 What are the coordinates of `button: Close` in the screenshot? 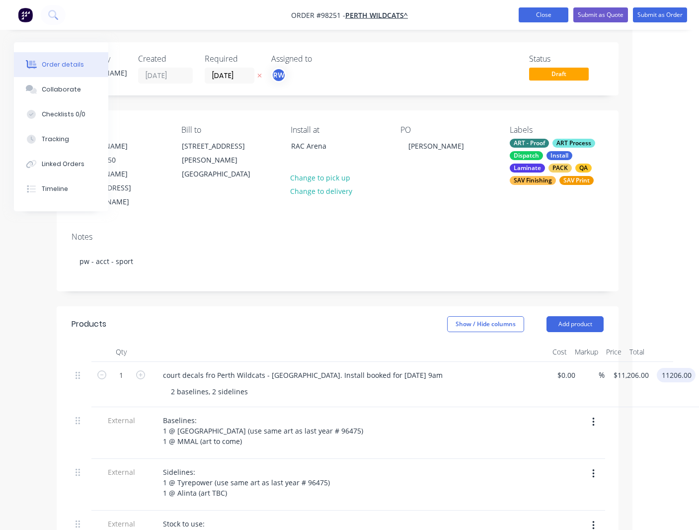 It's located at (544, 15).